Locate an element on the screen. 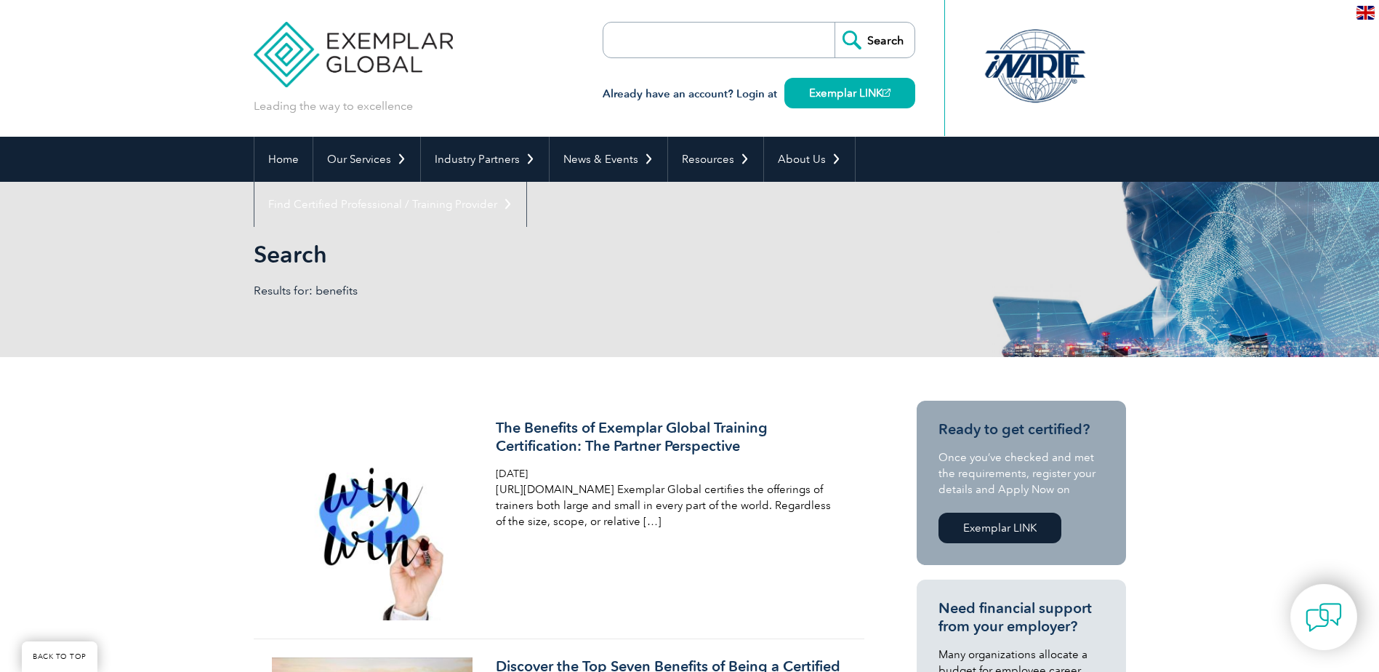  a: BACK TO TOP is located at coordinates (60, 656).